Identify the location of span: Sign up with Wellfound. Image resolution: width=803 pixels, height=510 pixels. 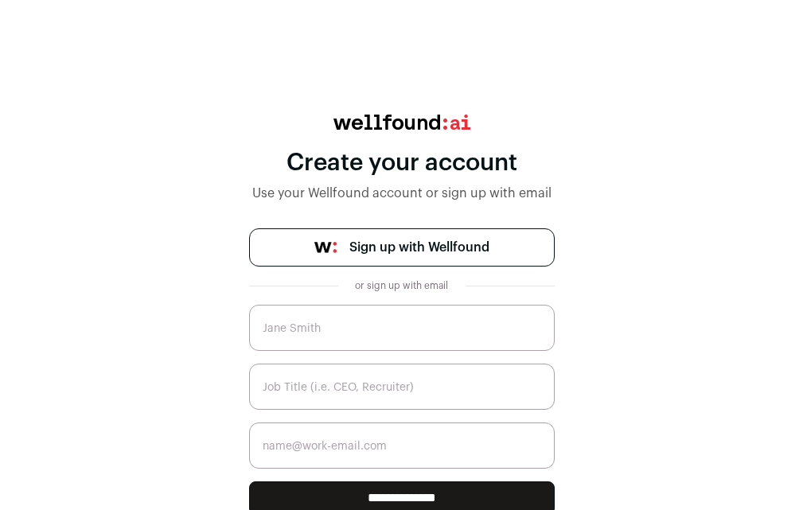
(419, 248).